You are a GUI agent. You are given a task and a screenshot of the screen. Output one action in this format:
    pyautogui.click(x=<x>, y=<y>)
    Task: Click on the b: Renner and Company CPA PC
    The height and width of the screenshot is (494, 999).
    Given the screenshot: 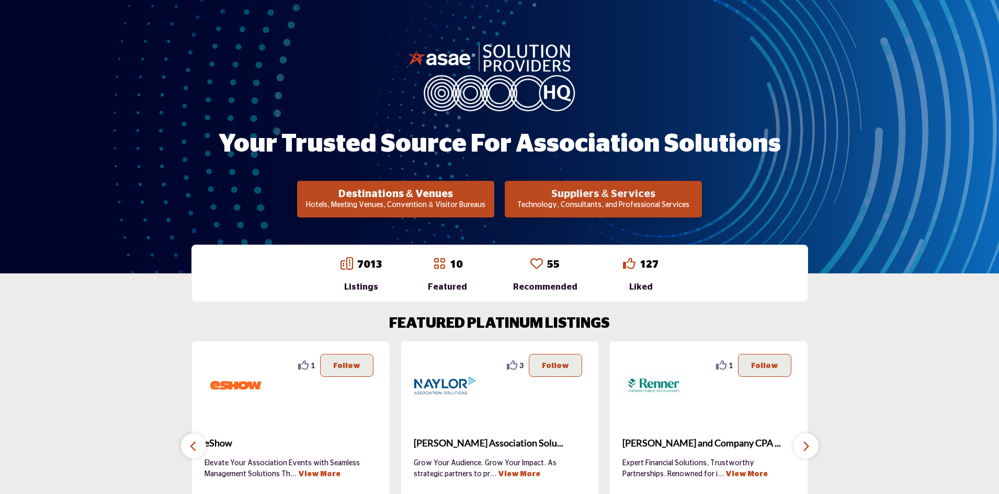 What is the action you would take?
    pyautogui.click(x=708, y=443)
    